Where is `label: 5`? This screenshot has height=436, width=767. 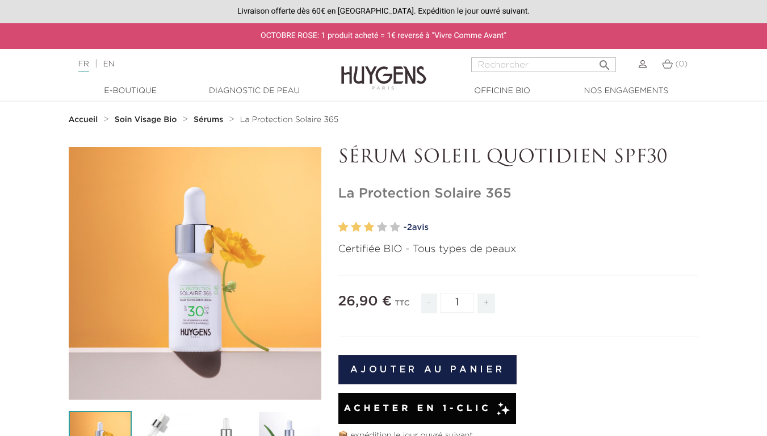
label: 5 is located at coordinates (395, 227).